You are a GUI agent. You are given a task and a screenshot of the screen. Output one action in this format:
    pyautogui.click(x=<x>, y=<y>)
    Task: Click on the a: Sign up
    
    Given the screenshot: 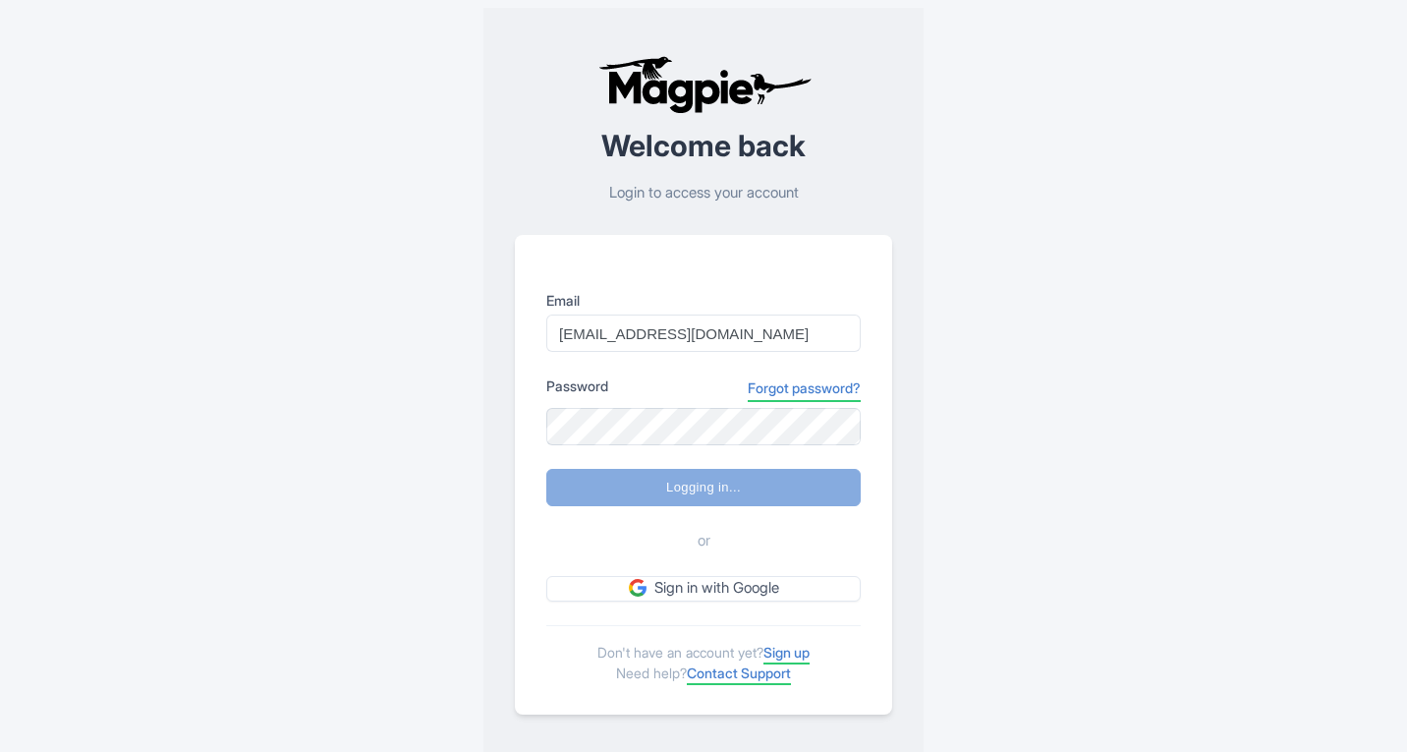 What is the action you would take?
    pyautogui.click(x=786, y=653)
    